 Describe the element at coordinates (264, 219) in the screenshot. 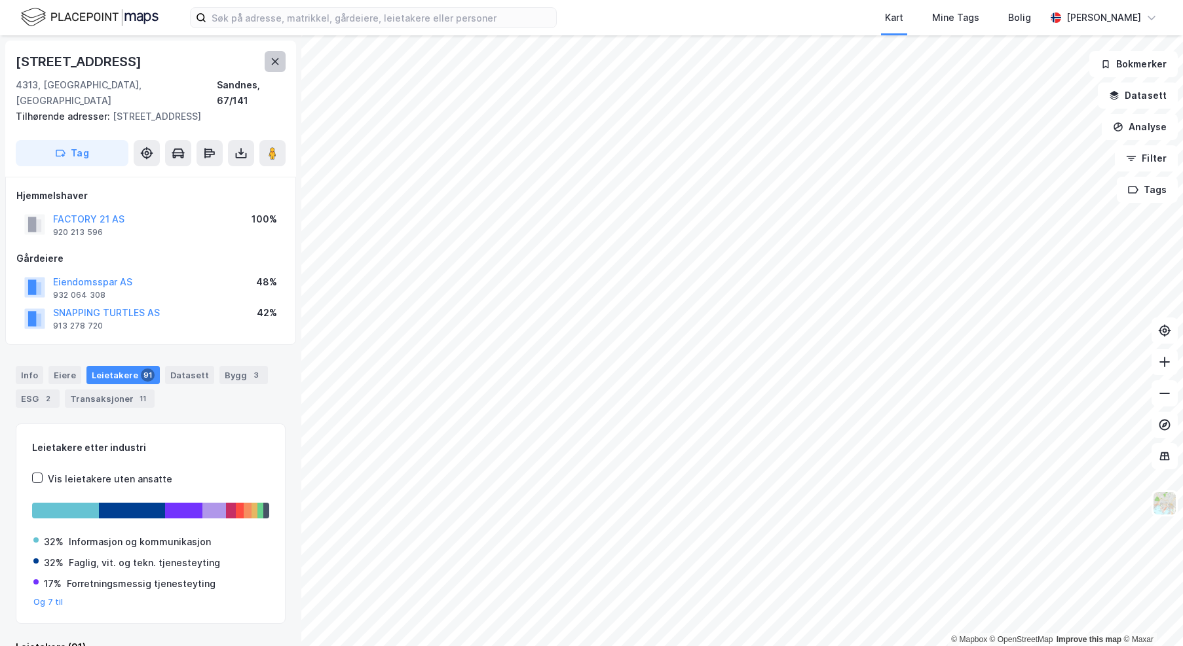

I see `div: 100%` at that location.